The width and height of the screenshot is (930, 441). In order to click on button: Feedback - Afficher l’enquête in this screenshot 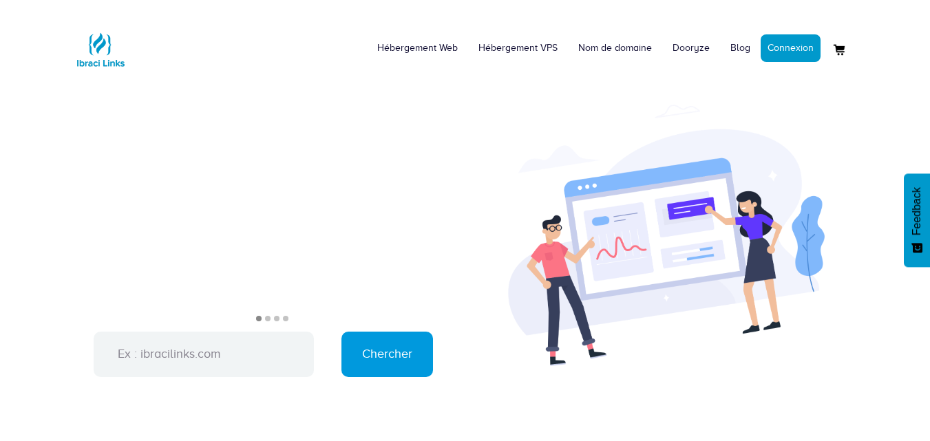, I will do `click(917, 220)`.